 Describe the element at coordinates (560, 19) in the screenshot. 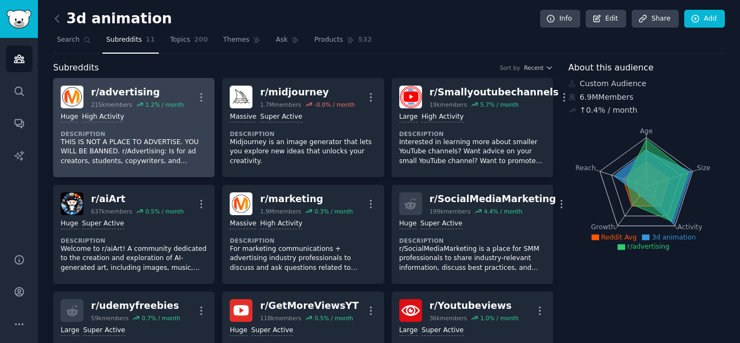

I see `a: Info` at that location.